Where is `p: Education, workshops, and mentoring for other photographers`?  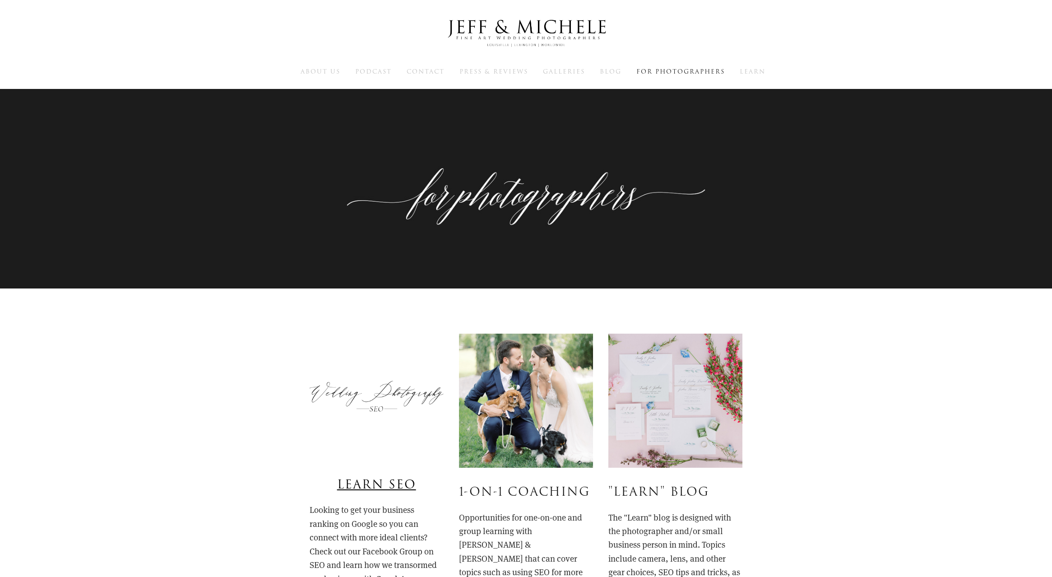
p: Education, workshops, and mentoring for other photographers is located at coordinates (526, 195).